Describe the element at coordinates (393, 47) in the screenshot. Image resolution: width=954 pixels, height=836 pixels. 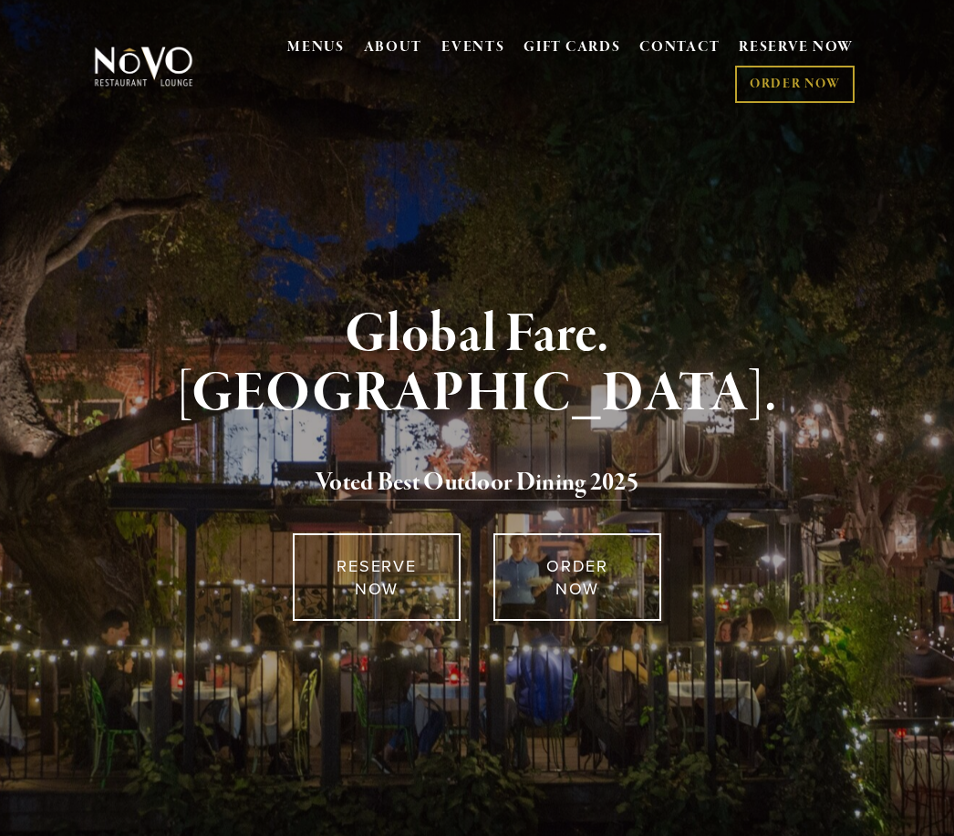
I see `a: ABOUT` at that location.